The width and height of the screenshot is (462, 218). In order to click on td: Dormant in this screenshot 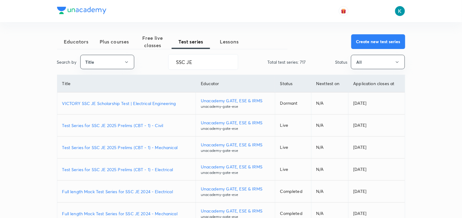, I will do `click(293, 104)`.